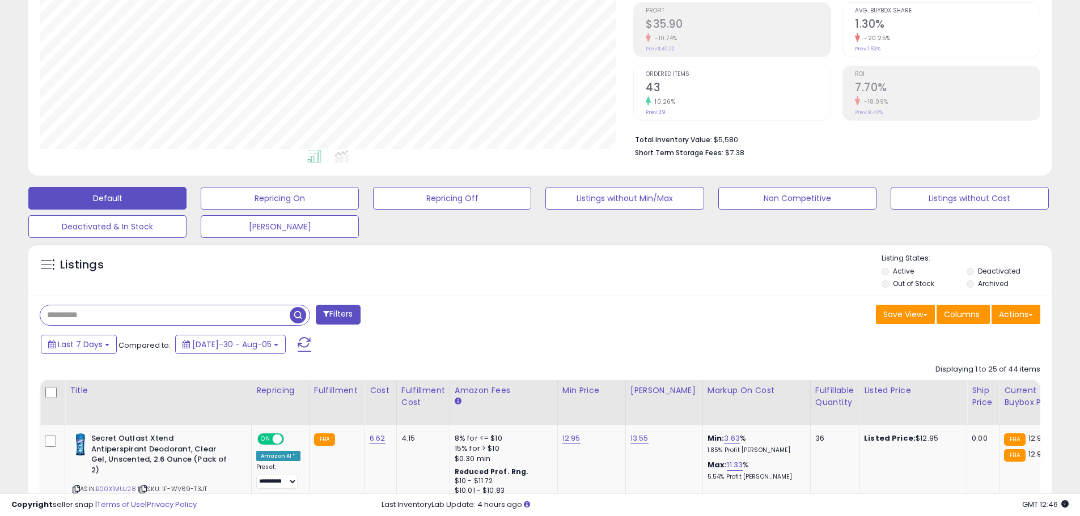 The width and height of the screenshot is (1080, 516). I want to click on span: Last 7 Days, so click(80, 345).